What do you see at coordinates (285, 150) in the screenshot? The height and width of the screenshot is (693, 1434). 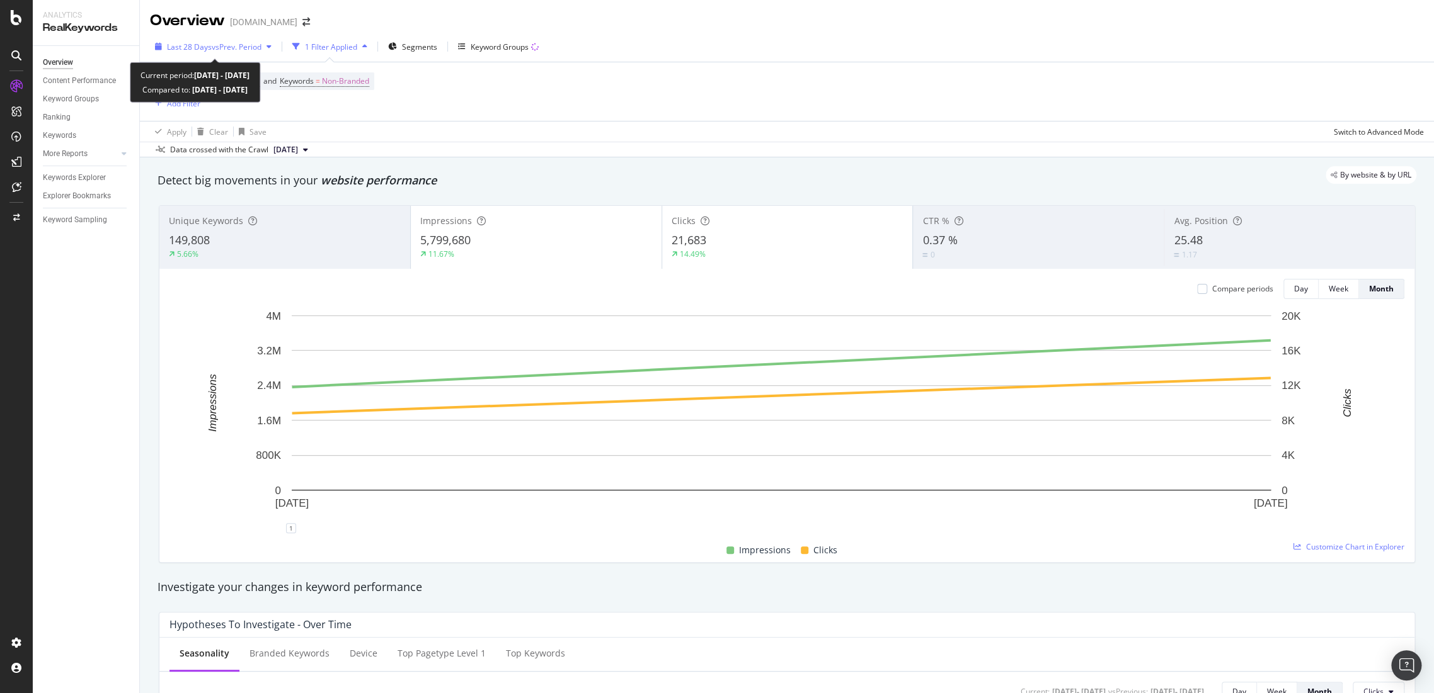 I see `span: 2025 Aug. 11th` at bounding box center [285, 150].